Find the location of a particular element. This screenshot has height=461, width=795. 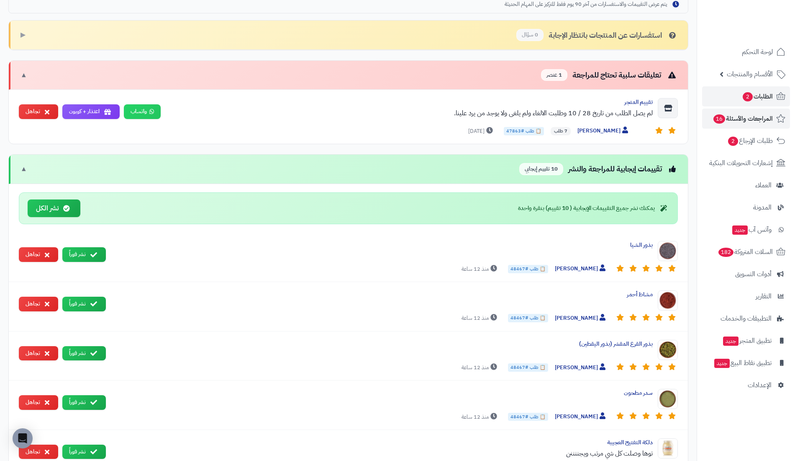

a: الطلبات2 is located at coordinates (746, 96).